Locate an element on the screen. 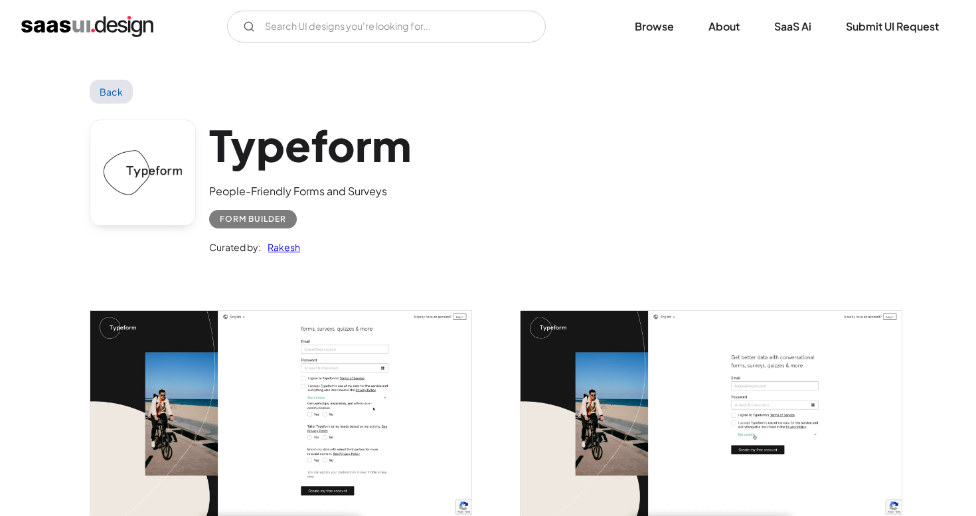 The image size is (976, 516). div: Form Builder is located at coordinates (253, 219).